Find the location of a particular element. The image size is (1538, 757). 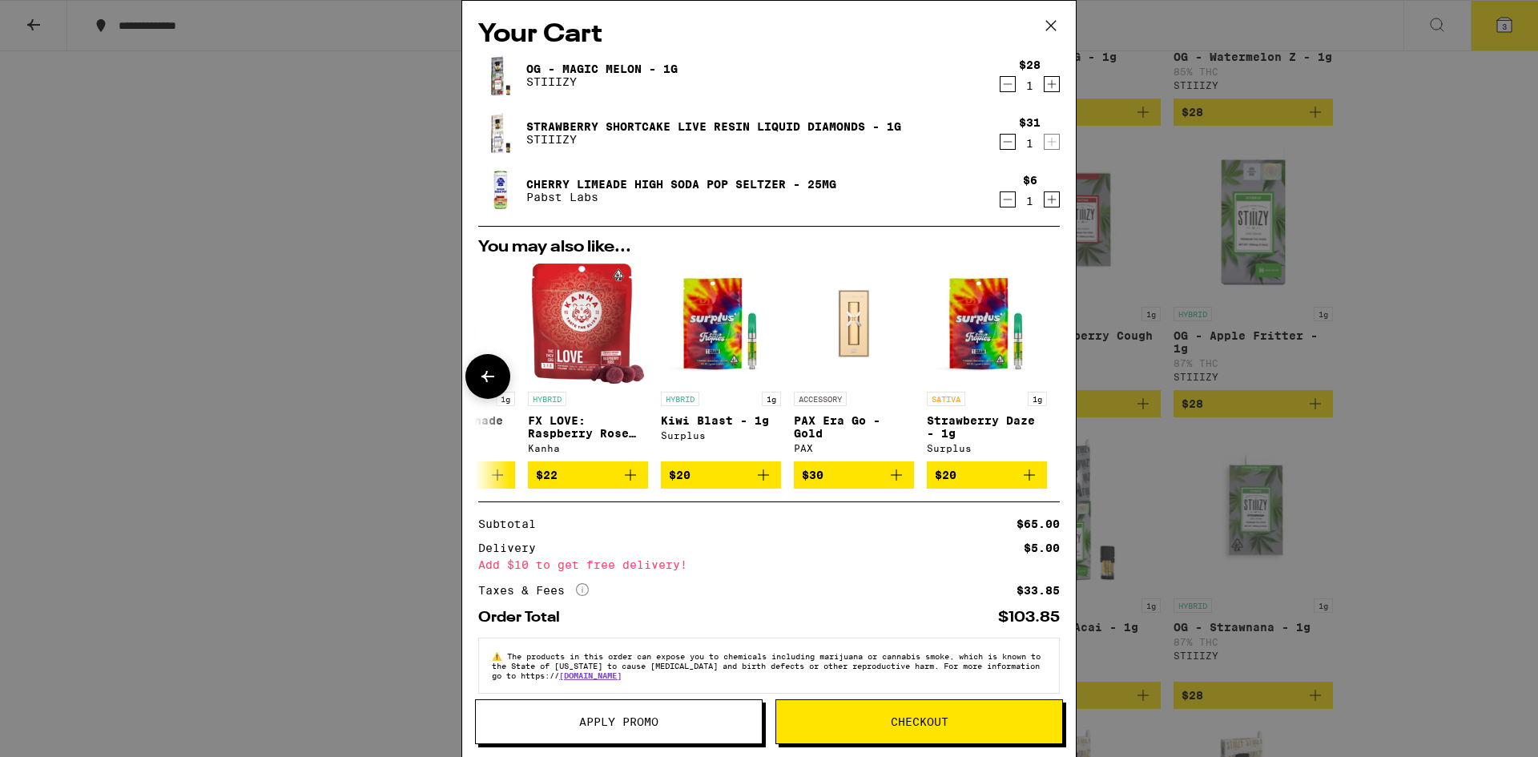

div: $31 is located at coordinates (1030, 123).